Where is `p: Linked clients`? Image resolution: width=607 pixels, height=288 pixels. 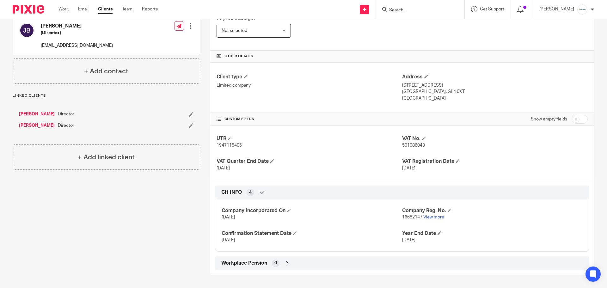
p: Linked clients is located at coordinates (106, 96).